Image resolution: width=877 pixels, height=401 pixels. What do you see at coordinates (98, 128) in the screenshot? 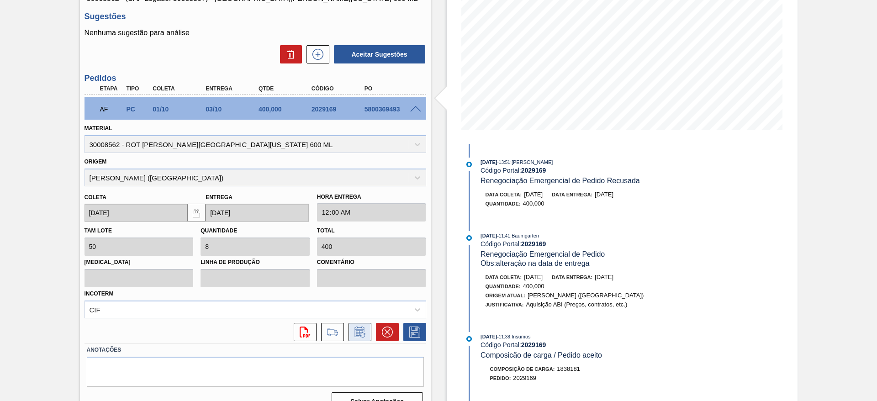
I see `label: Material` at bounding box center [98, 128].